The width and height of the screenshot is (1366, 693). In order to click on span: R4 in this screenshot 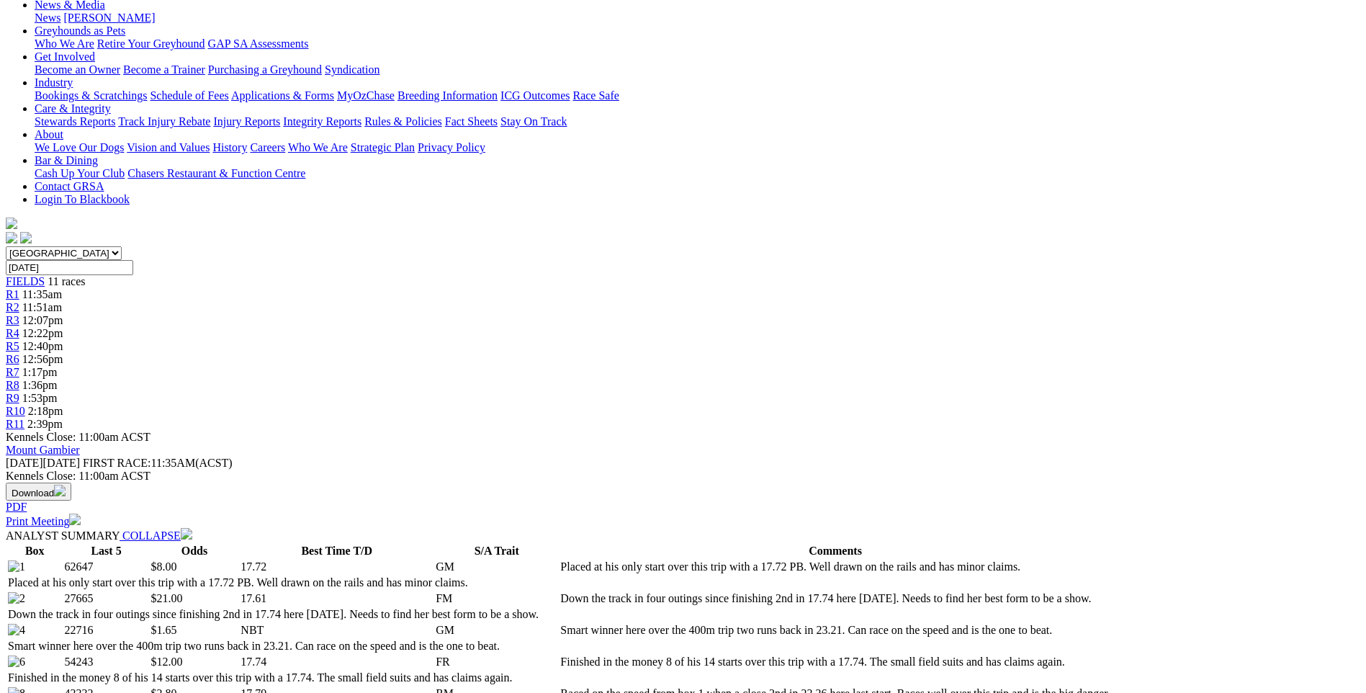, I will do `click(12, 333)`.